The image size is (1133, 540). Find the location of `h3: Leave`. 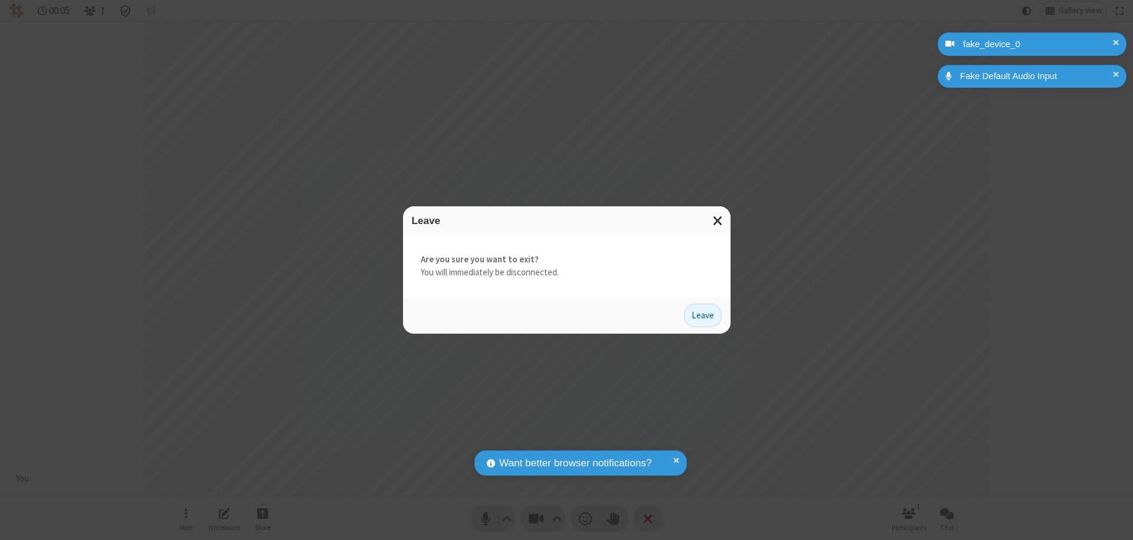

h3: Leave is located at coordinates (566, 221).